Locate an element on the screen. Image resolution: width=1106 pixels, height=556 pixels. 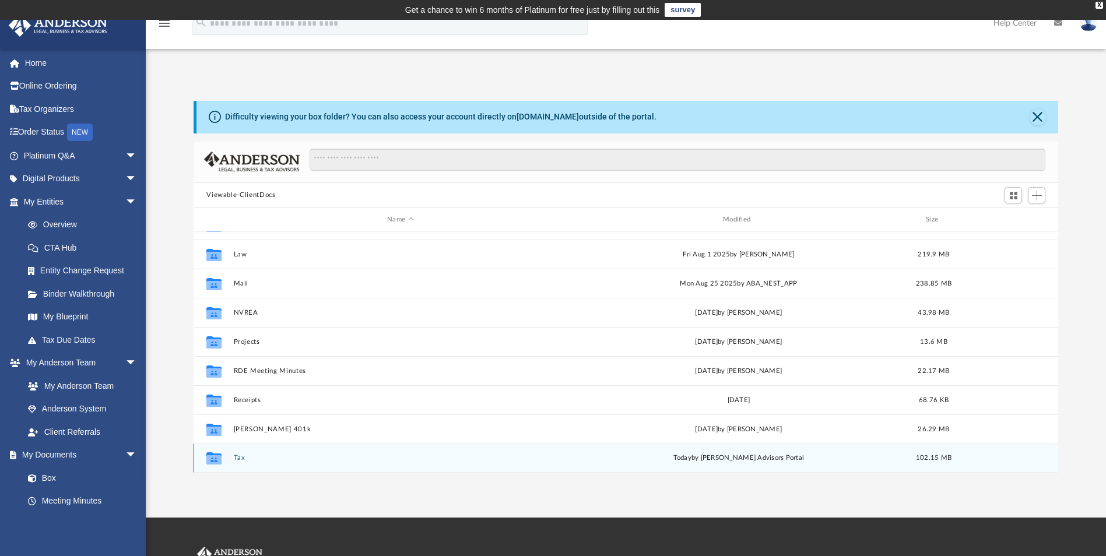
a: Platinum Q&Aarrow_drop_down is located at coordinates (81, 156).